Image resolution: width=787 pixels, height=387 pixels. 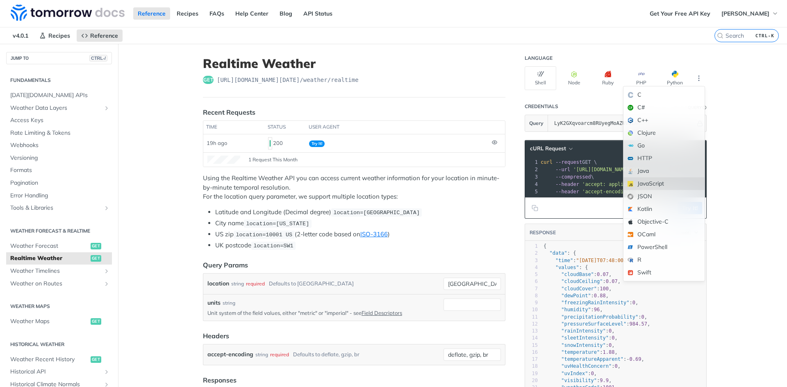 I want to click on div: 4, so click(x=531, y=268).